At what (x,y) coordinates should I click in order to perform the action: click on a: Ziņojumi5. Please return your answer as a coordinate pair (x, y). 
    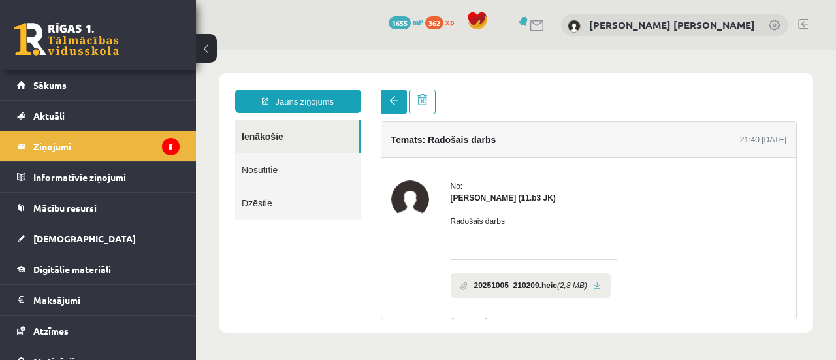
    Looking at the image, I should click on (98, 146).